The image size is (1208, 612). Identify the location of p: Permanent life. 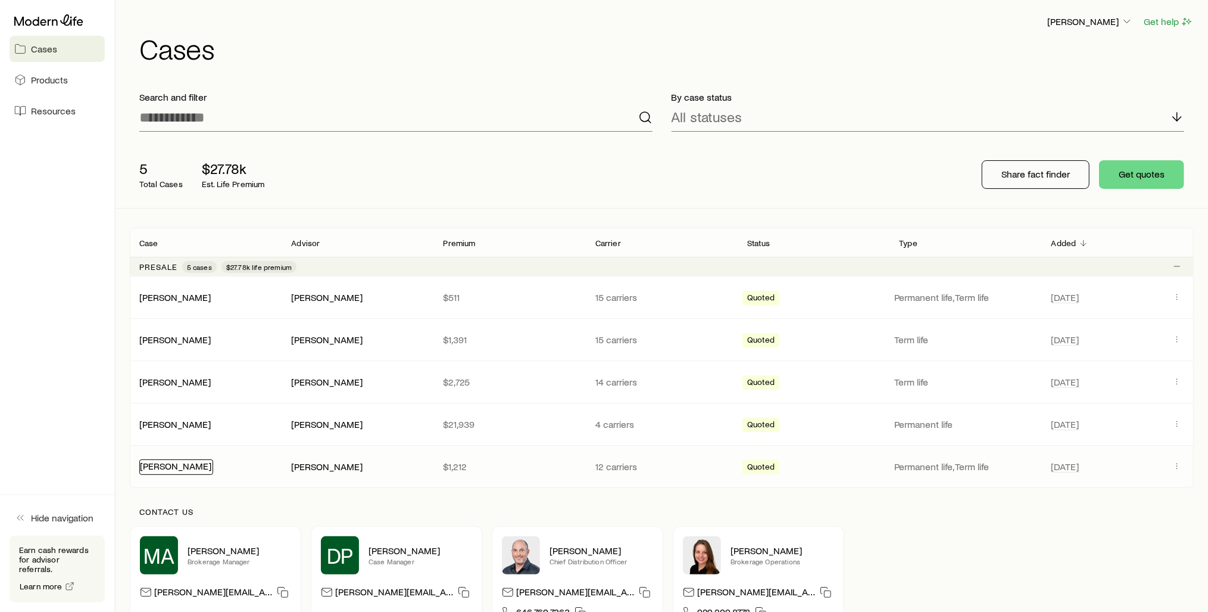
(965, 424).